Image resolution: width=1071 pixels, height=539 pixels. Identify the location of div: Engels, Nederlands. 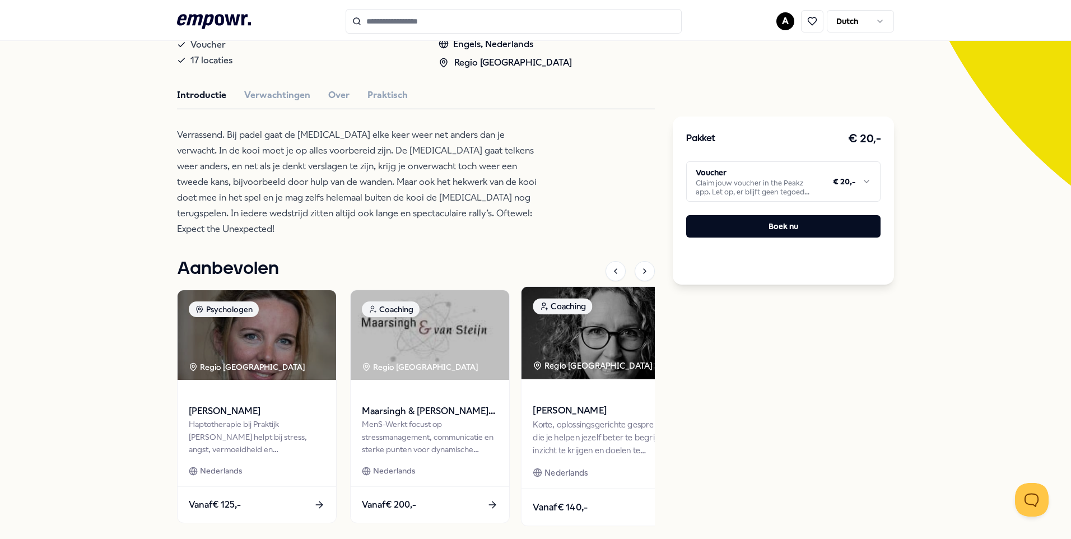
(505, 44).